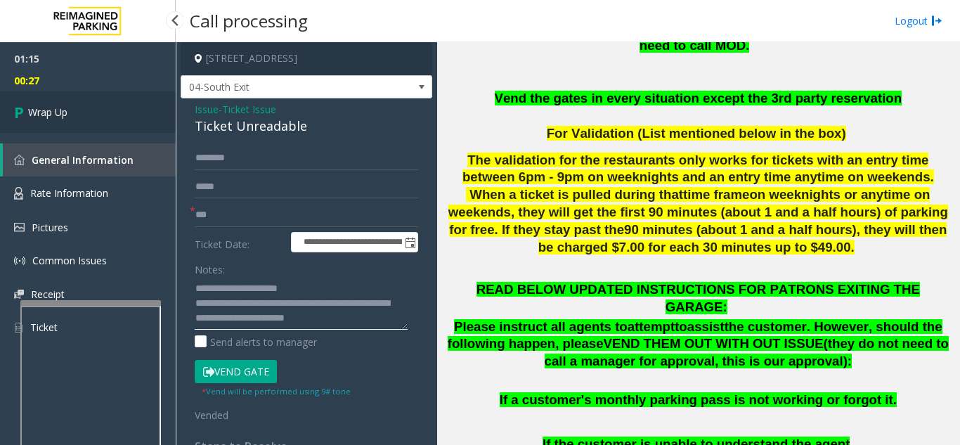 The image size is (960, 445). I want to click on span: attempt, so click(651, 326).